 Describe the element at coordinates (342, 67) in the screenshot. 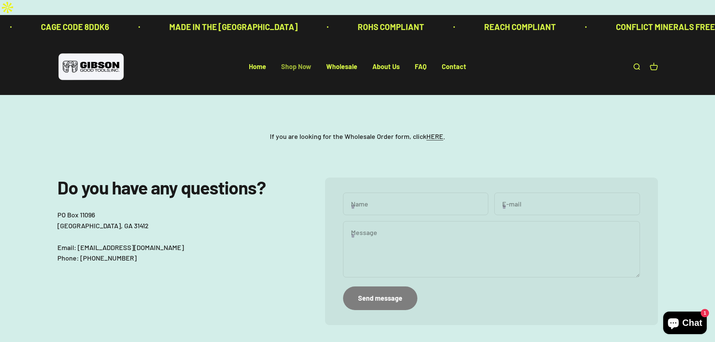

I see `a: Wholesale` at that location.